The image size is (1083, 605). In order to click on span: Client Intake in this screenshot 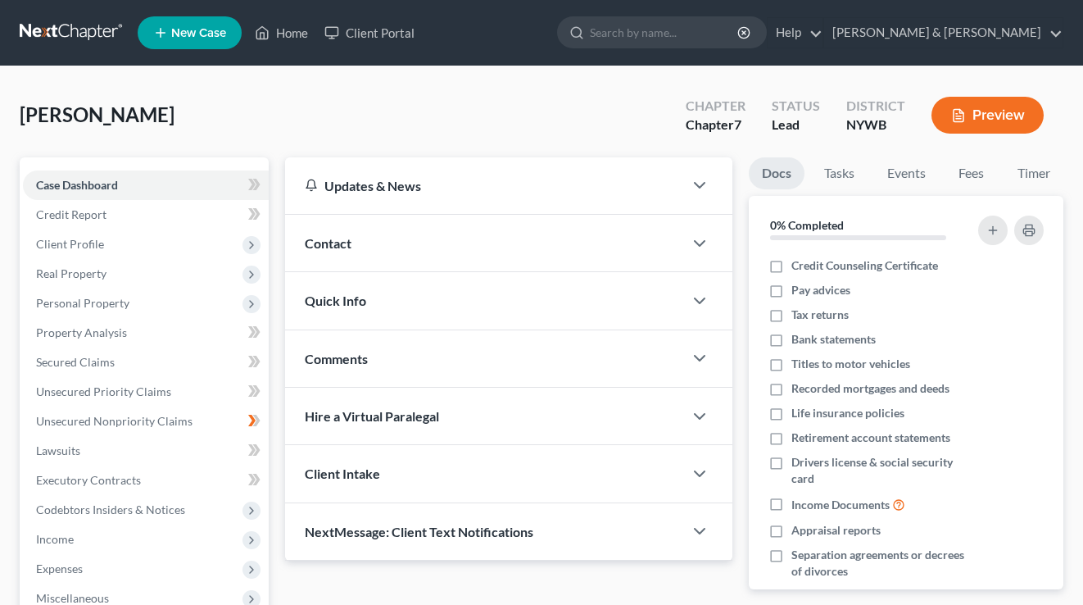, I will do `click(342, 473)`.